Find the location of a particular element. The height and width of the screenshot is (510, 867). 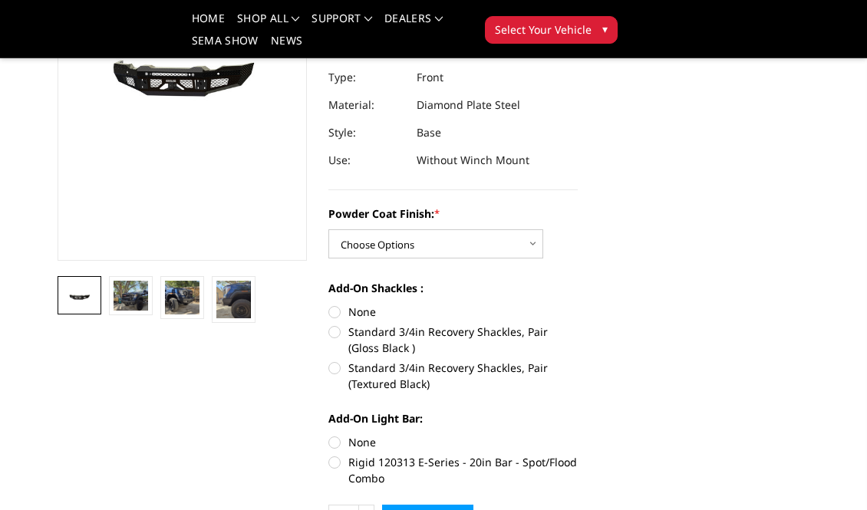

a: shop all is located at coordinates (268, 24).